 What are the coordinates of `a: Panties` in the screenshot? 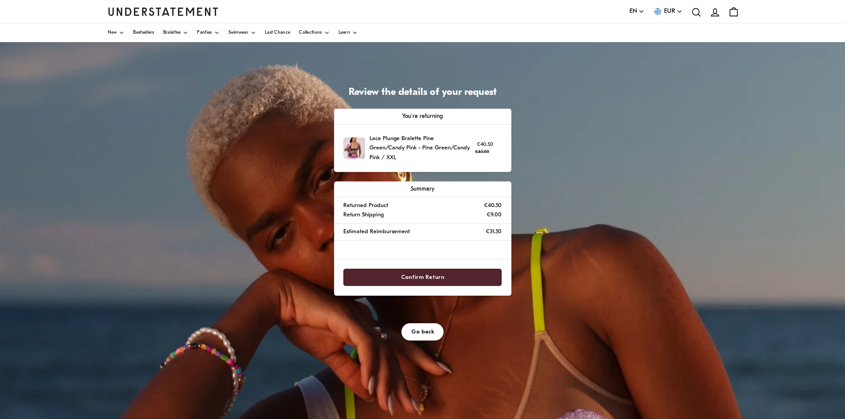 It's located at (208, 33).